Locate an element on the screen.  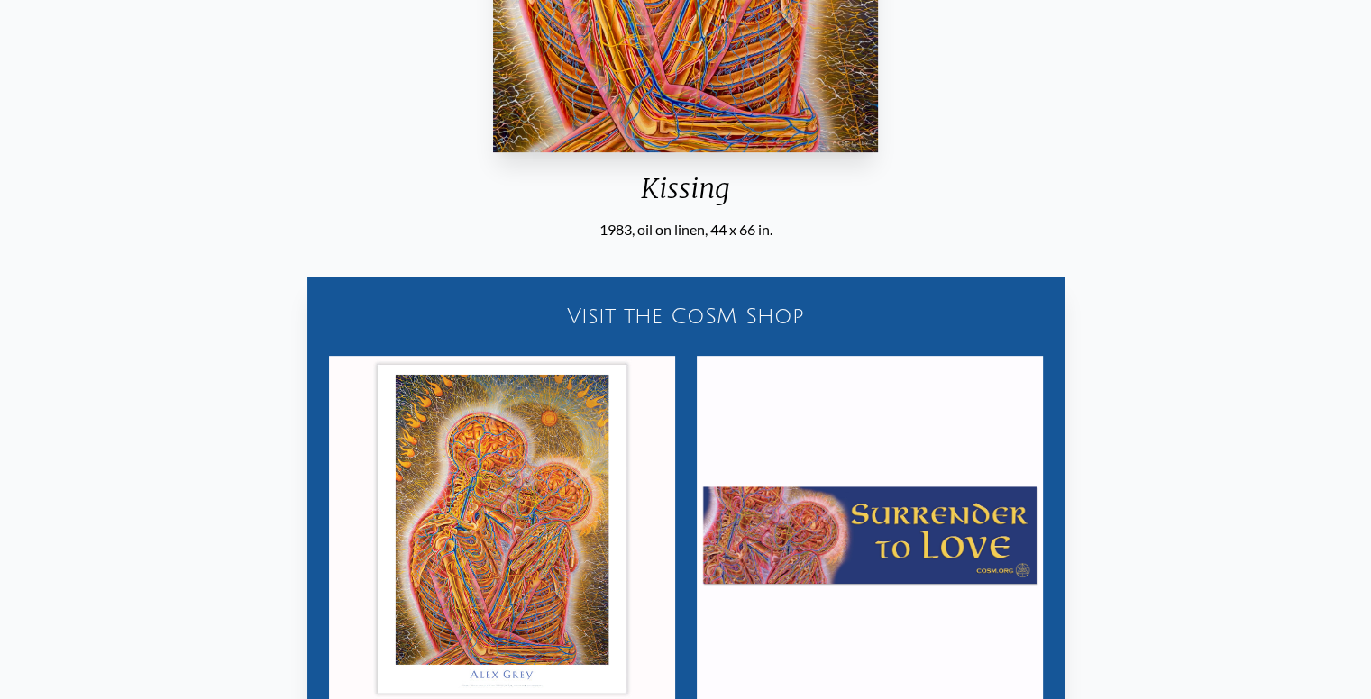
div: Kissing is located at coordinates (685, 196).